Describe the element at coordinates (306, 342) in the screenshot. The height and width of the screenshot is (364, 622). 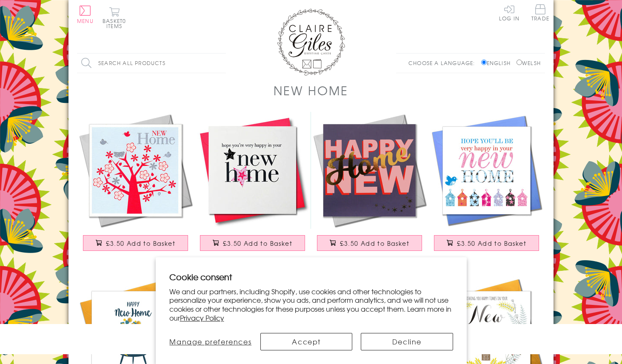
I see `button: Accept` at that location.